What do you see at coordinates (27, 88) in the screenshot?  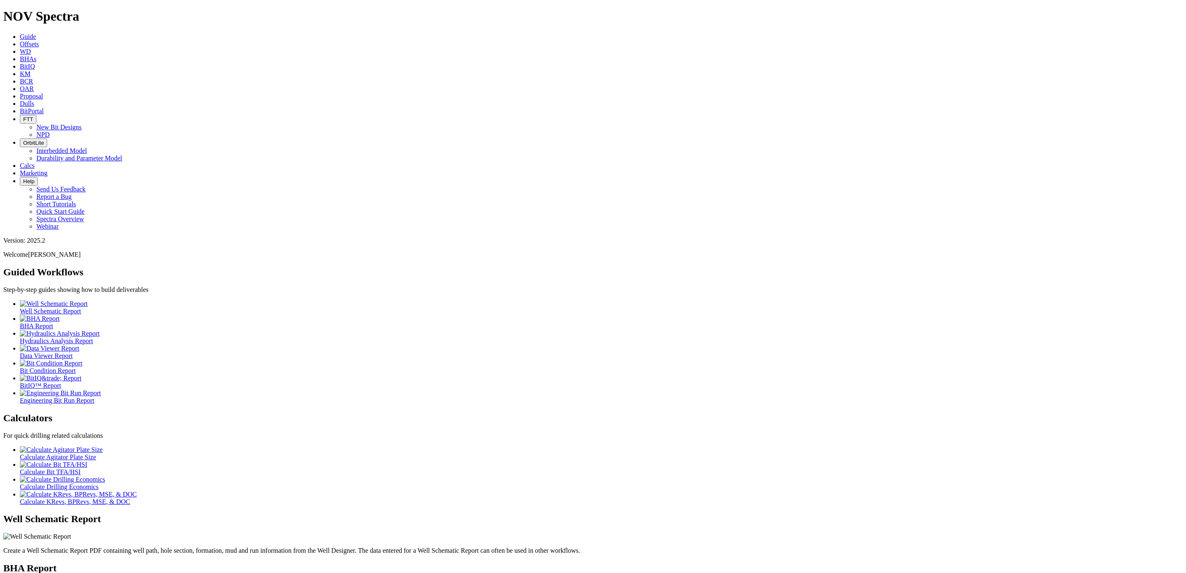 I see `span: OAR` at bounding box center [27, 88].